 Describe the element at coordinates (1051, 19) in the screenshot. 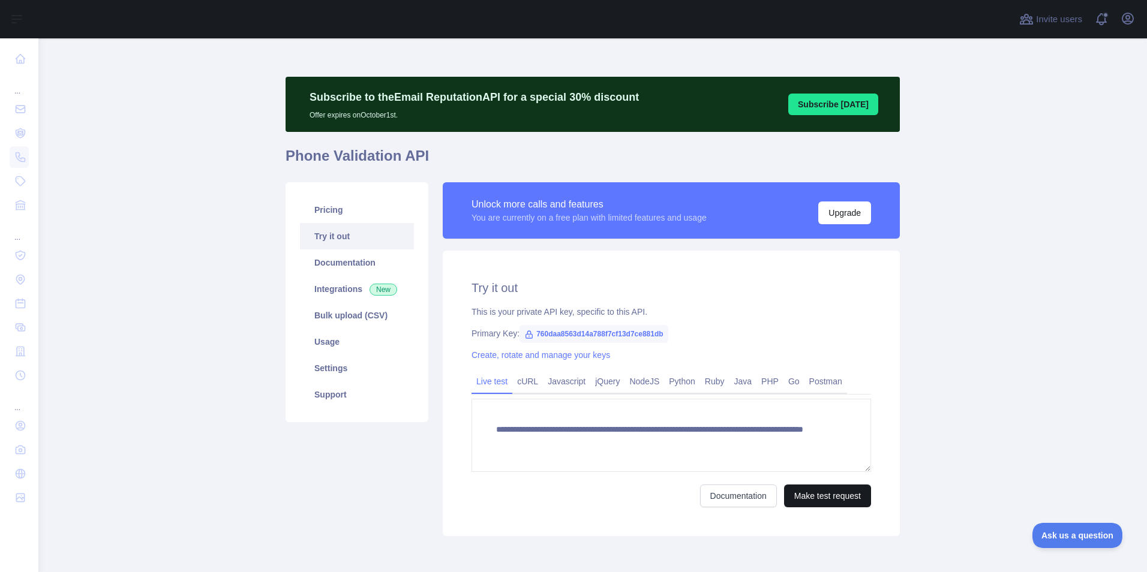

I see `button: Invite users` at that location.